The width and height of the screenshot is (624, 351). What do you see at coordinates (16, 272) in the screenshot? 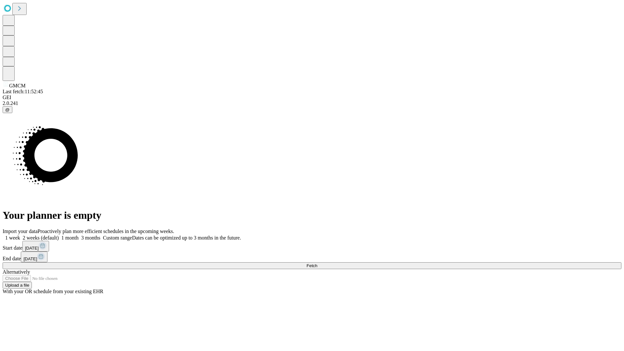
I see `span: Alternatively` at bounding box center [16, 272].